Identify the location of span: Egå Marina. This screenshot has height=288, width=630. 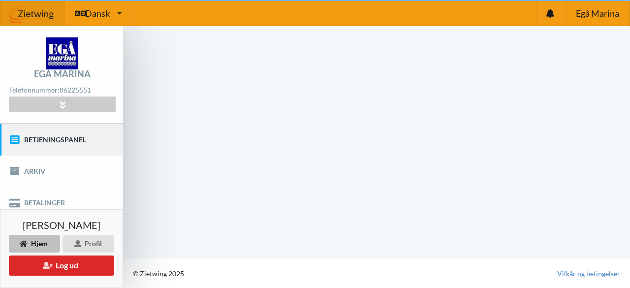
(597, 13).